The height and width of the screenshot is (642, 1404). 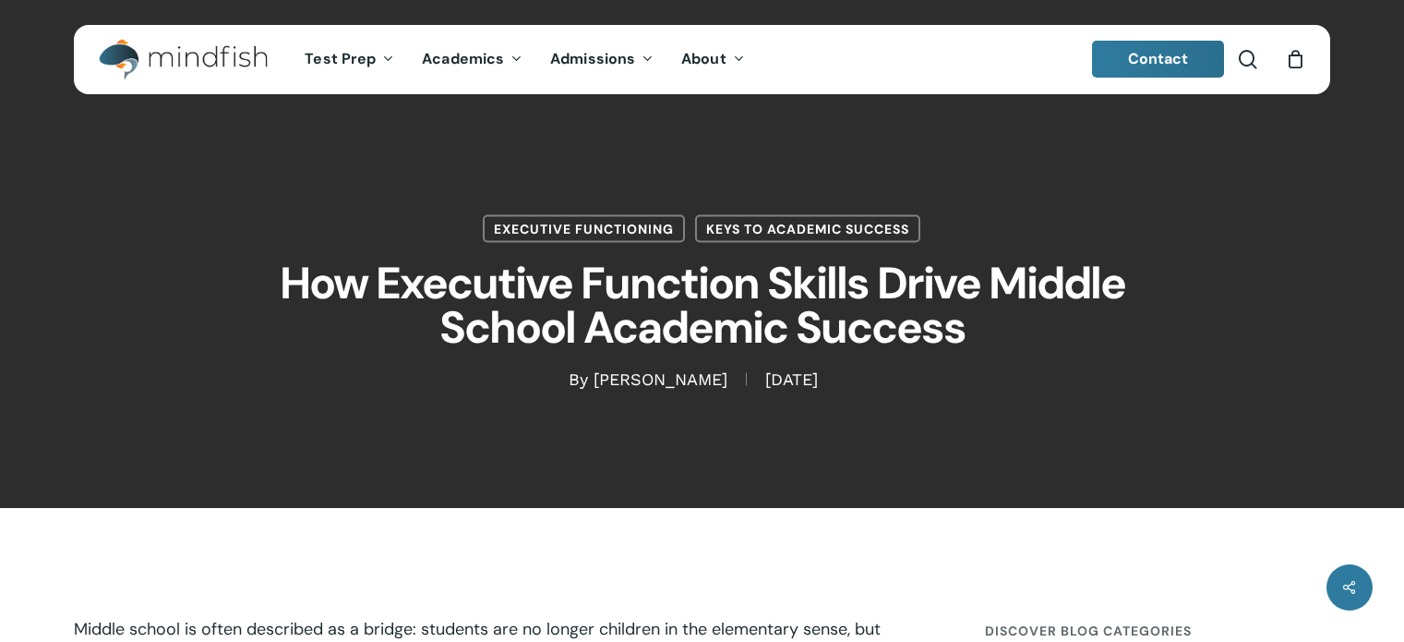 What do you see at coordinates (808, 229) in the screenshot?
I see `a: Keys to Academic Success` at bounding box center [808, 229].